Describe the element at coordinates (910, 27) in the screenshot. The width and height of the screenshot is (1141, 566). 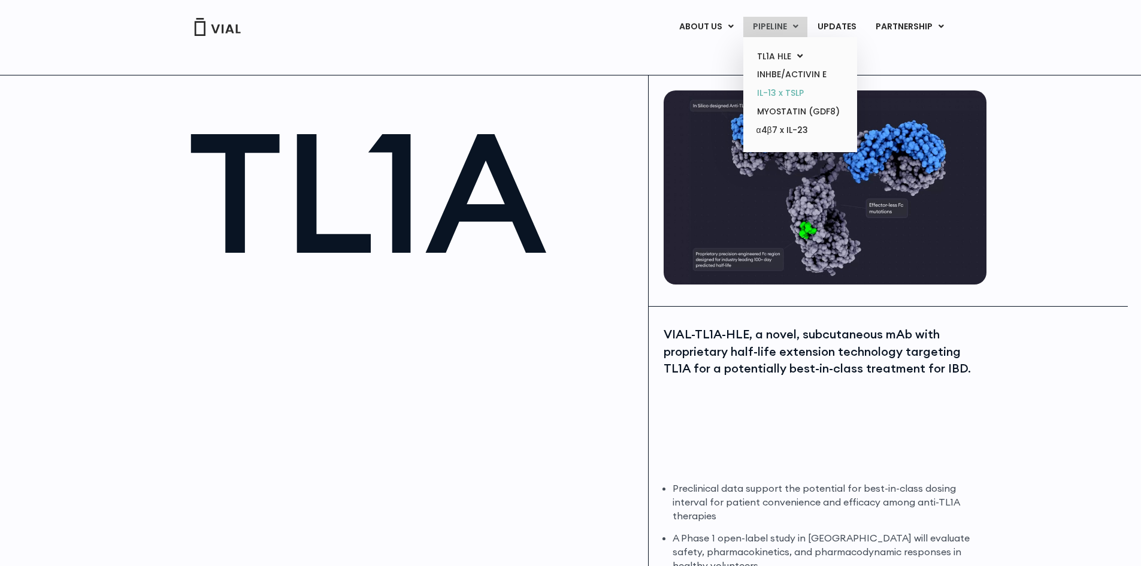
I see `a: PARTNERSHIPMenu Toggle` at that location.